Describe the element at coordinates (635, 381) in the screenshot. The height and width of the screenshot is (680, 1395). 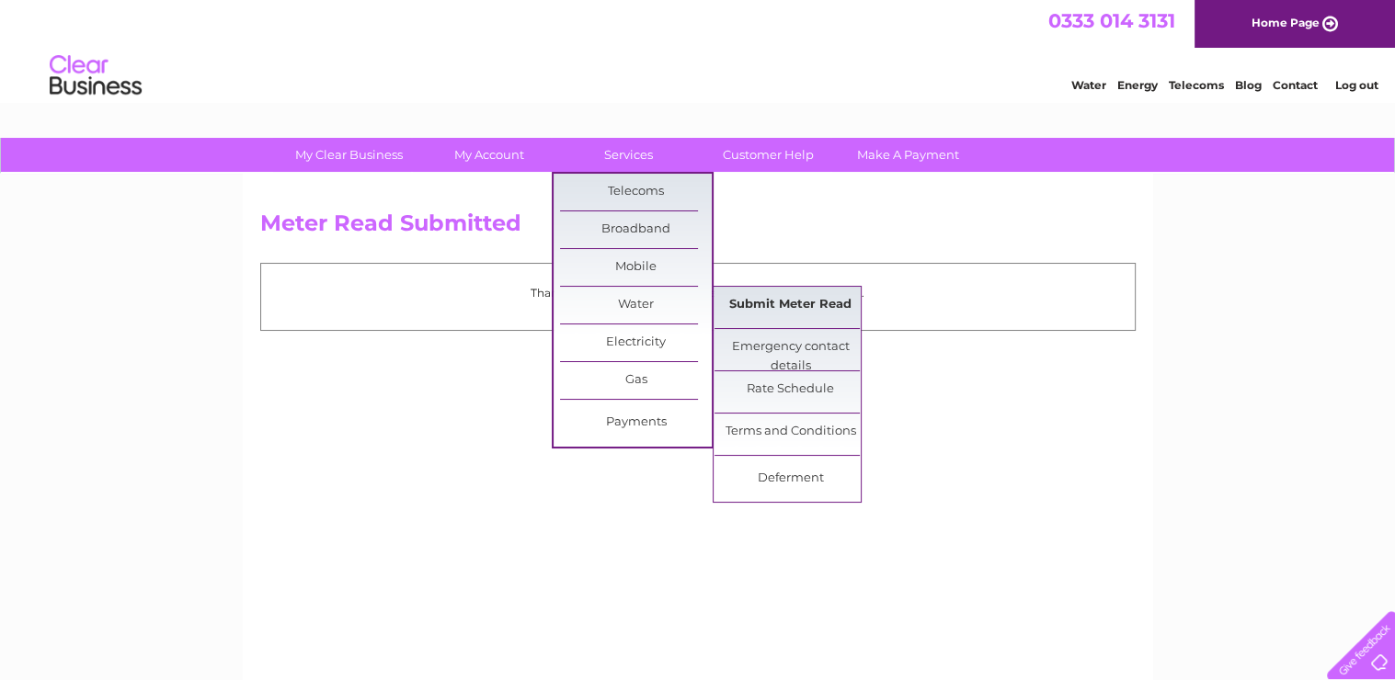
I see `a: Gas` at that location.